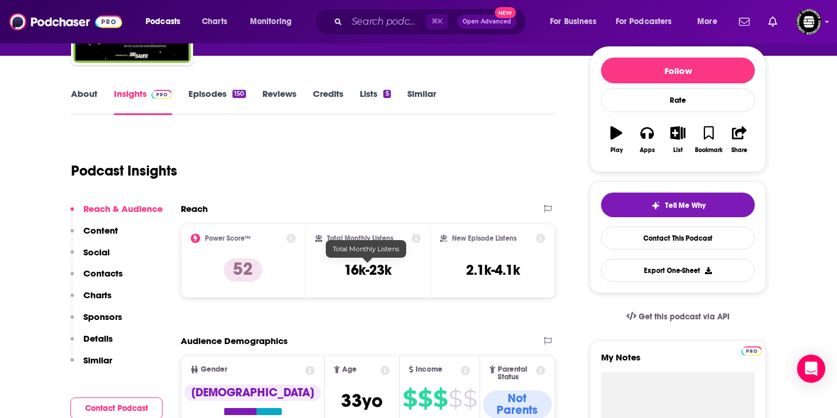  What do you see at coordinates (234, 340) in the screenshot?
I see `h2: Audience Demographics` at bounding box center [234, 340].